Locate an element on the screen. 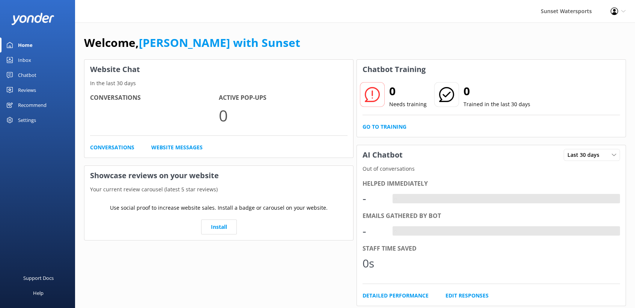 The image size is (635, 308). a: Go to Training is located at coordinates (384, 127).